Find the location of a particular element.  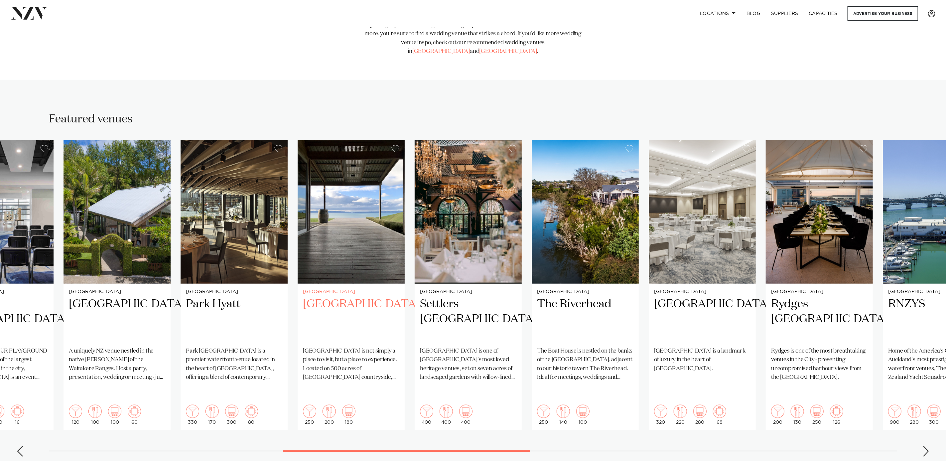

h2: Park Hyatt is located at coordinates (234, 319).